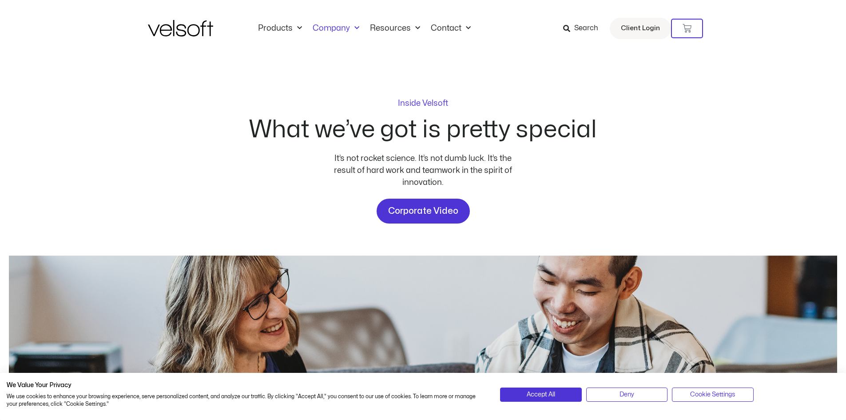 The width and height of the screenshot is (846, 420). I want to click on button: Adjust cookie preferences, so click(713, 395).